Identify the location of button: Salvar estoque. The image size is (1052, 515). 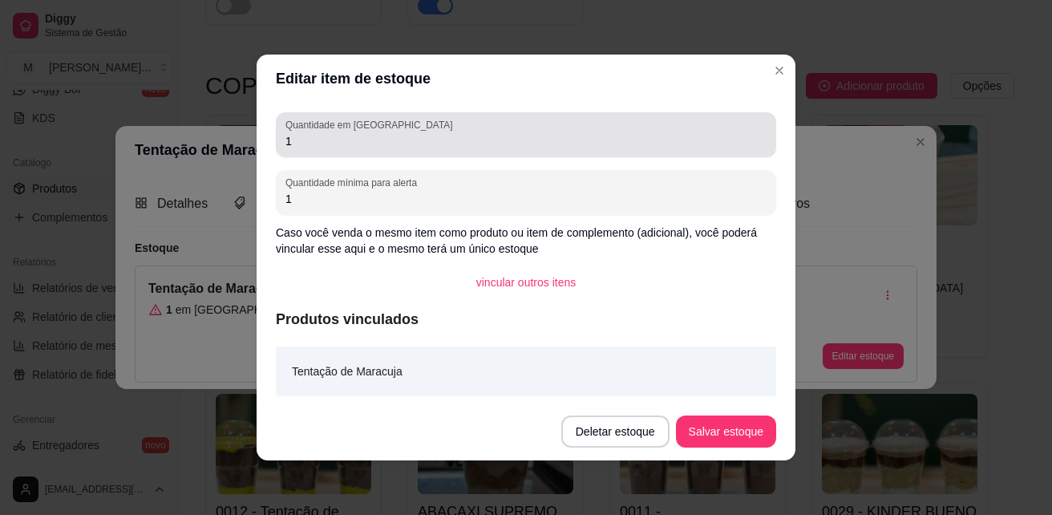
(726, 431).